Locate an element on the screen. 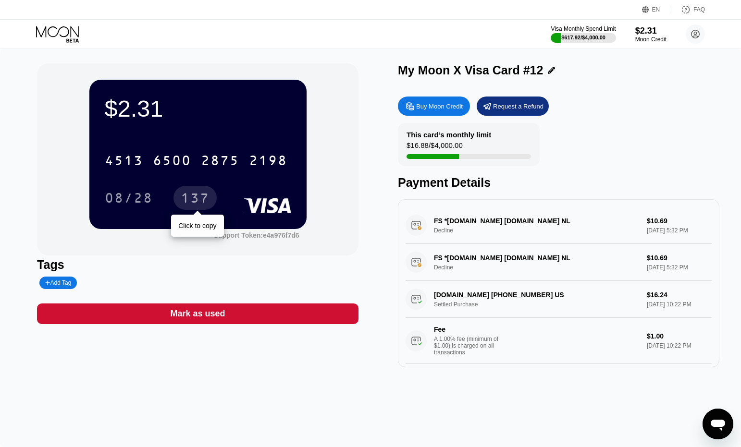 The image size is (741, 447). div: Add Tag is located at coordinates (58, 283).